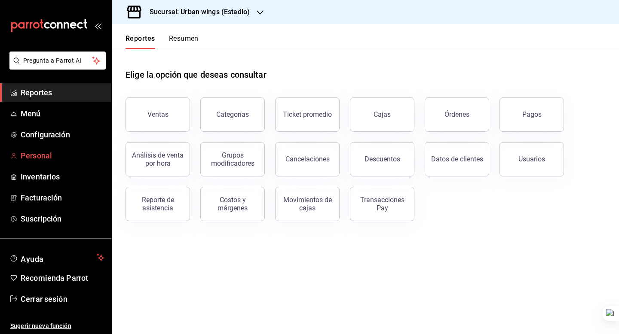  Describe the element at coordinates (457, 159) in the screenshot. I see `button: Datos de clientes` at that location.